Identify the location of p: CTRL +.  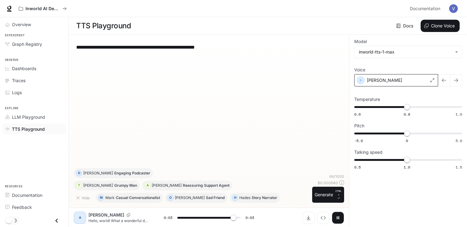
(339, 193).